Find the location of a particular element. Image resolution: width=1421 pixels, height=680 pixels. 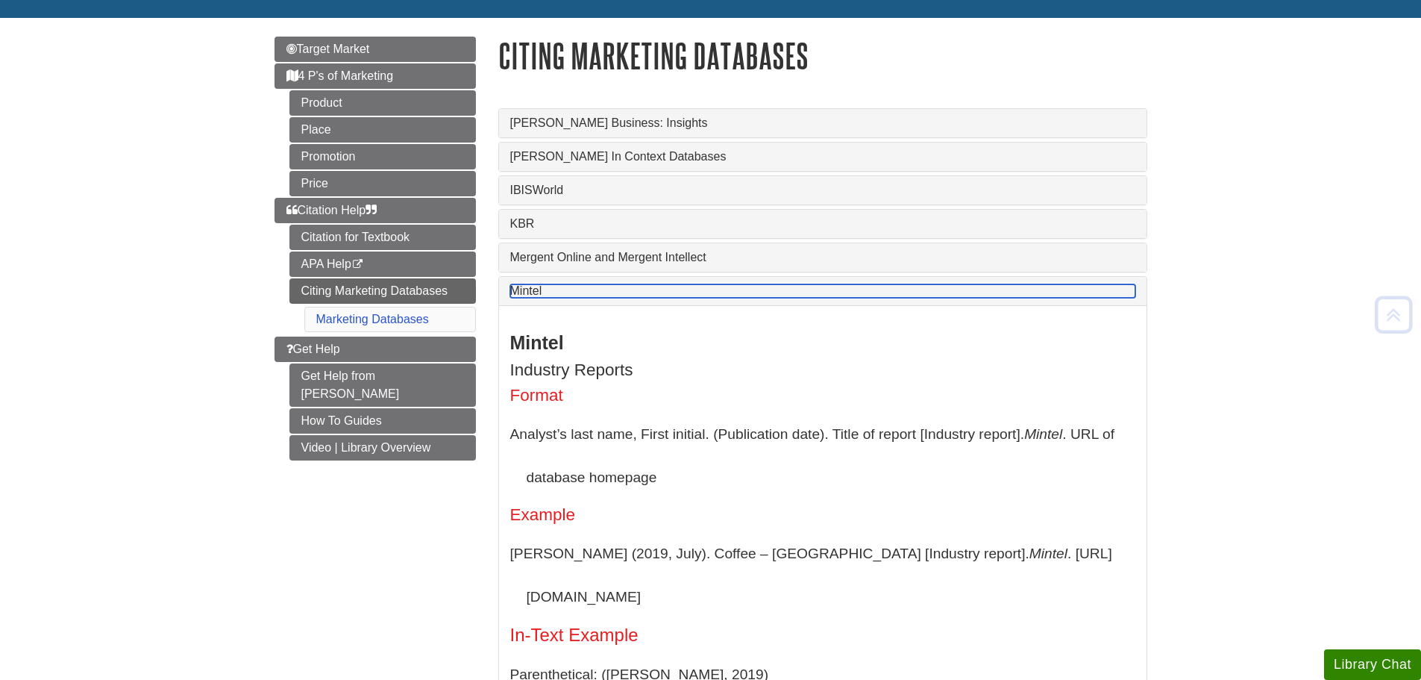

p: Analyst’s last name, First initial. (Publication date). Title of report [Industry report]. . URL ... is located at coordinates (823, 455).